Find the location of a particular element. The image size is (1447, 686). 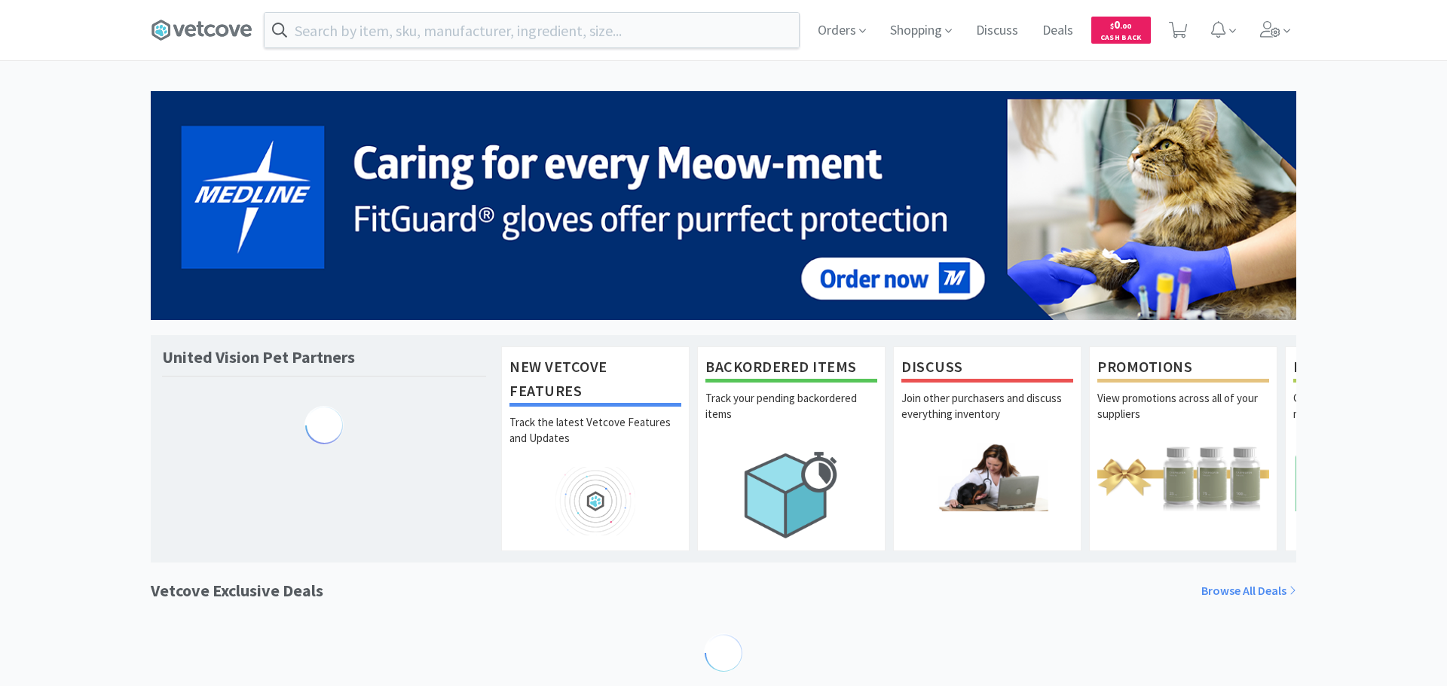

a: $0.00Cash Back is located at coordinates (1121, 30).